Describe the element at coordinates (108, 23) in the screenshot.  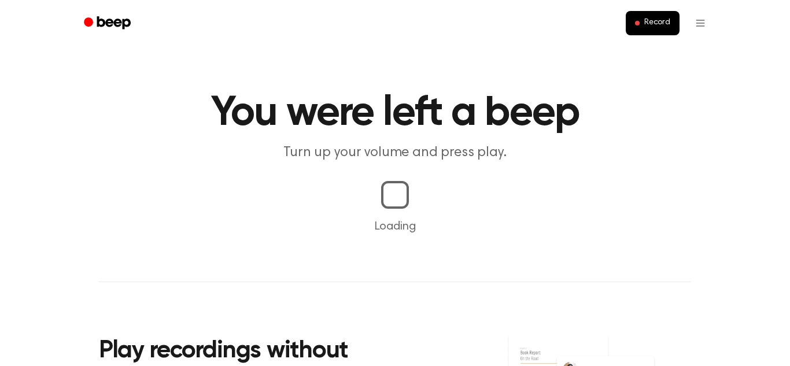
I see `a: Beep` at that location.